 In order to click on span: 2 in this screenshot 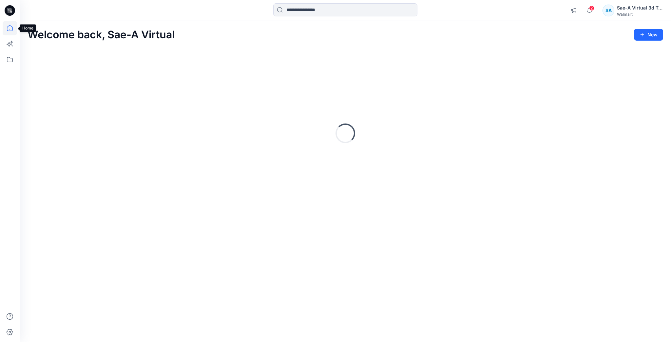, I will do `click(592, 8)`.